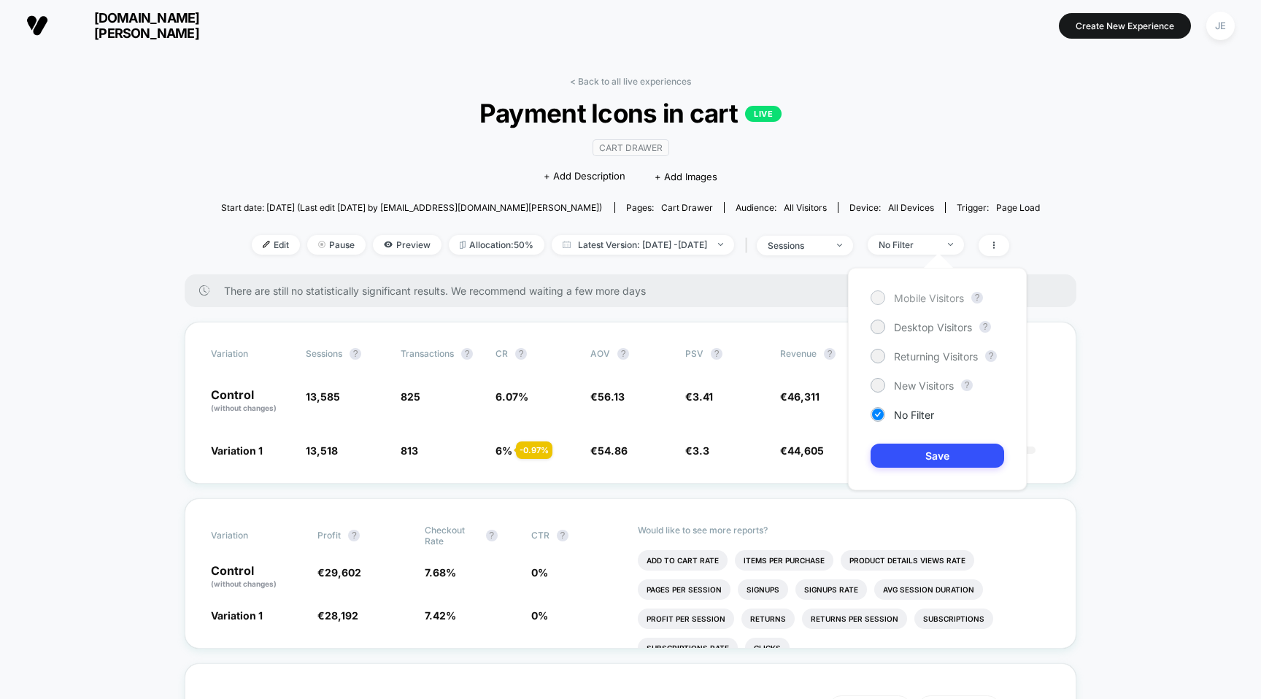  Describe the element at coordinates (407, 245) in the screenshot. I see `span: Preview` at that location.